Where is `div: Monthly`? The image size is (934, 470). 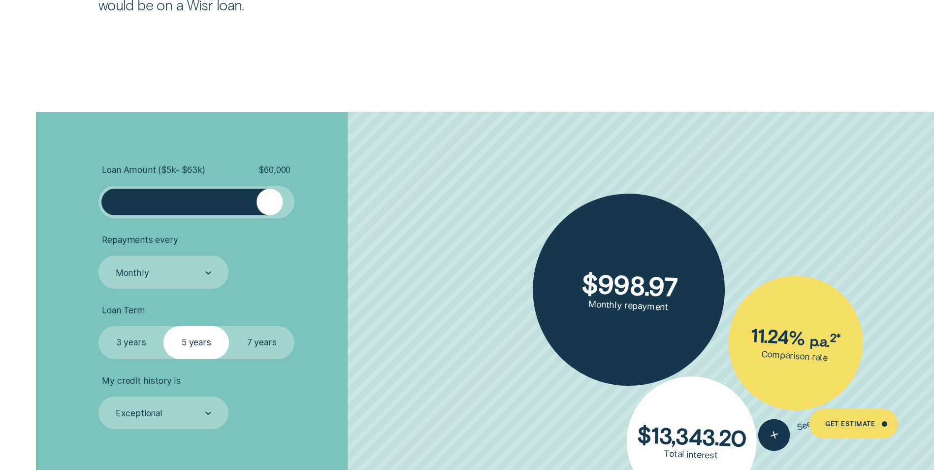
div: Monthly is located at coordinates (132, 273).